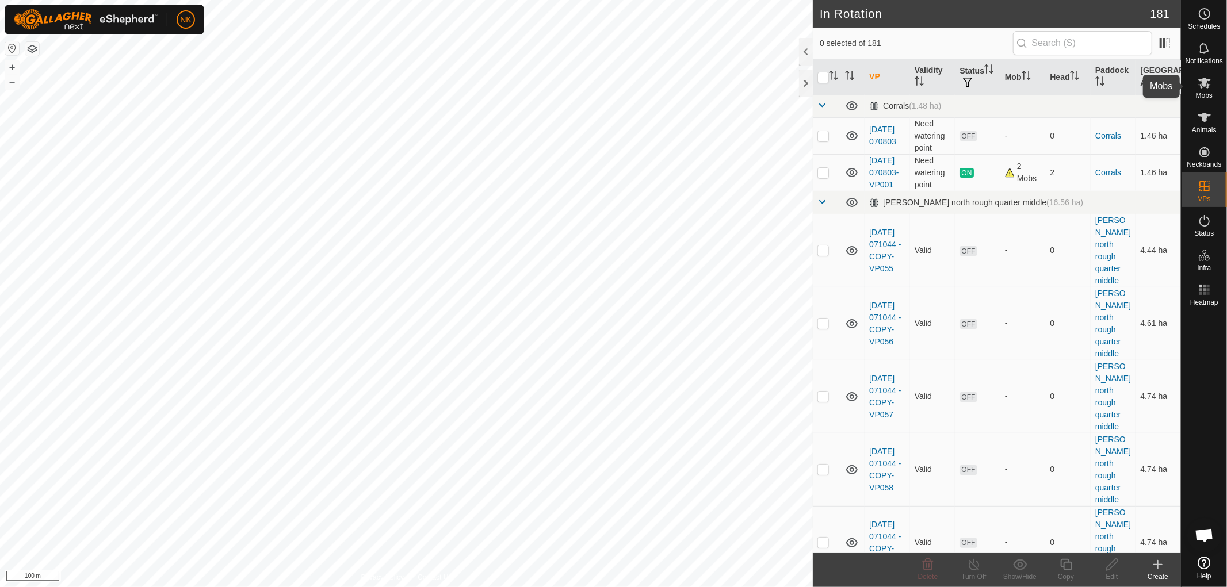 This screenshot has width=1227, height=587. I want to click on div: 2 Mobs, so click(1023, 173).